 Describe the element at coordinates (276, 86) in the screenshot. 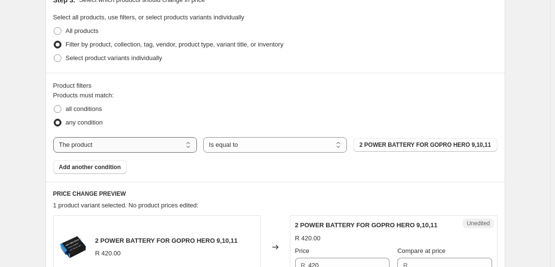

I see `div: Product filters` at that location.